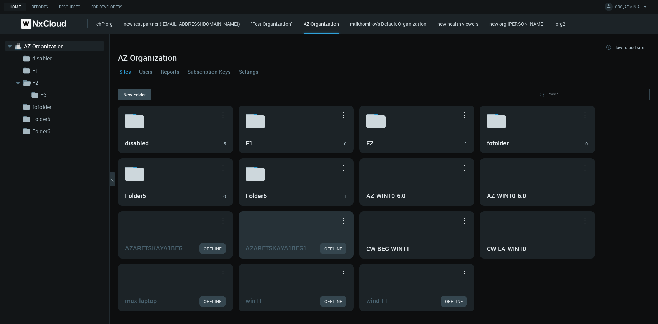  What do you see at coordinates (107, 7) in the screenshot?
I see `a: For Developers` at bounding box center [107, 7].